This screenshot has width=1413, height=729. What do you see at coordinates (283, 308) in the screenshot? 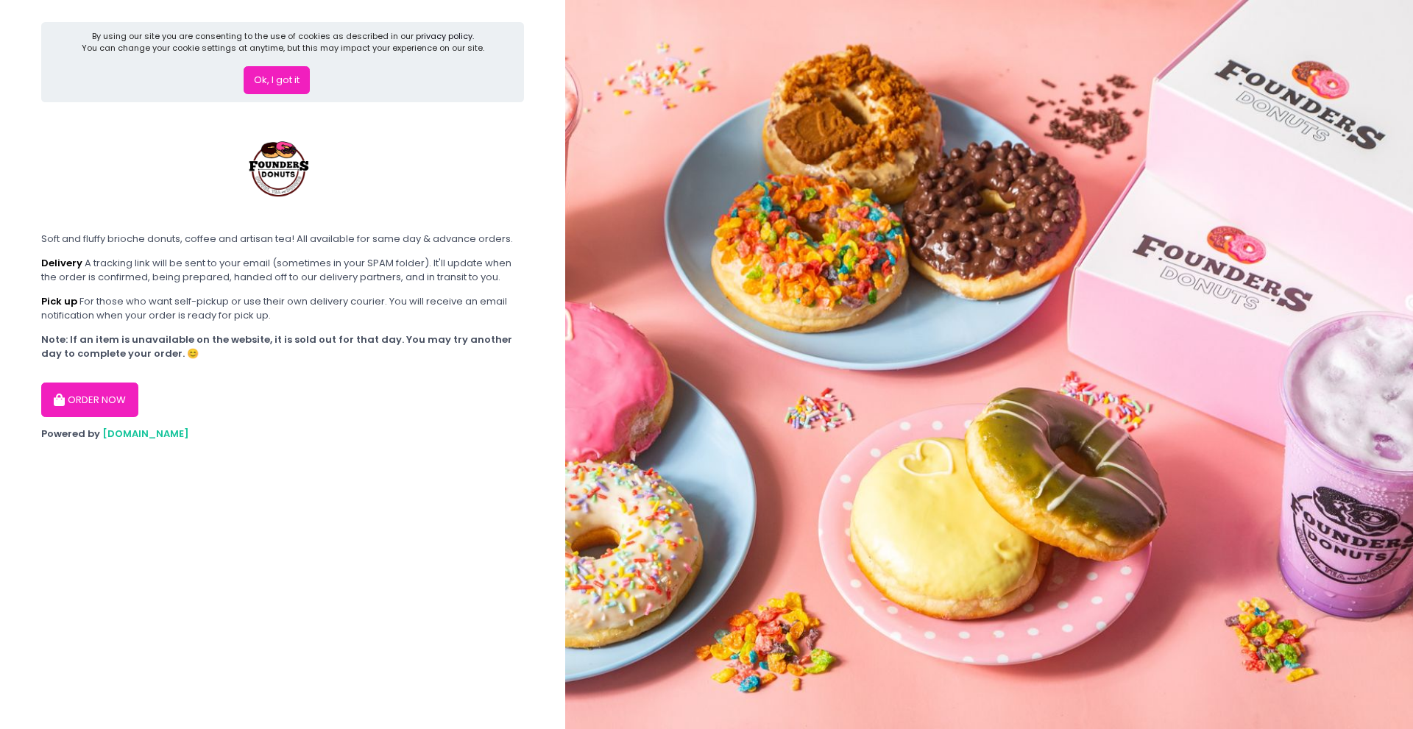
I see `div: For those who want self-pickup or use their own delivery courier. You will receive an email notif...` at bounding box center [283, 308].